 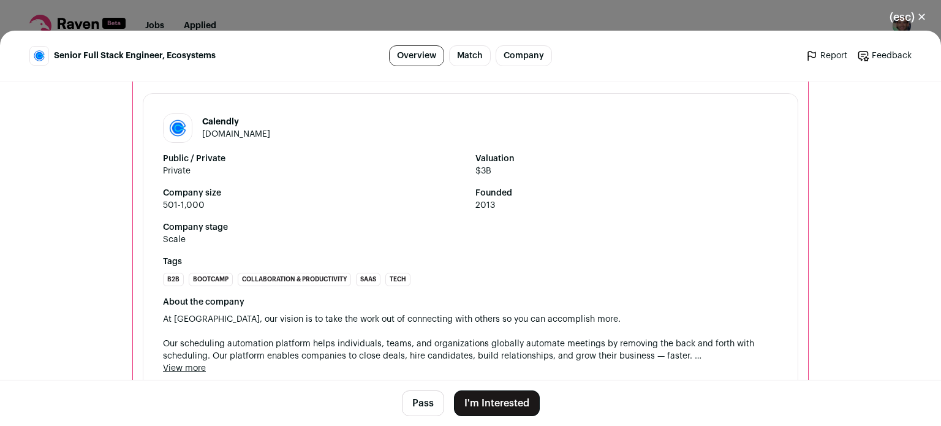 What do you see at coordinates (368, 279) in the screenshot?
I see `li: SaaS` at bounding box center [368, 279].